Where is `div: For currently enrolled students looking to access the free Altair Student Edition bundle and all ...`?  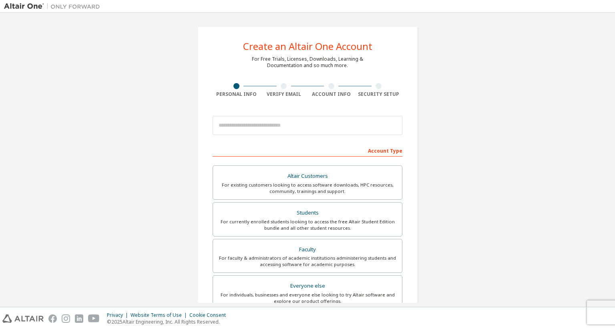
div: For currently enrolled students looking to access the free Altair Student Edition bundle and all ... is located at coordinates (307, 225).